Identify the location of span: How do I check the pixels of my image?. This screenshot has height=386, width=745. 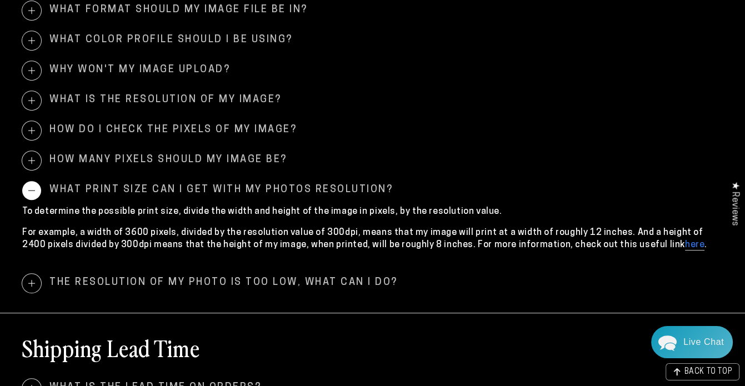
(372, 130).